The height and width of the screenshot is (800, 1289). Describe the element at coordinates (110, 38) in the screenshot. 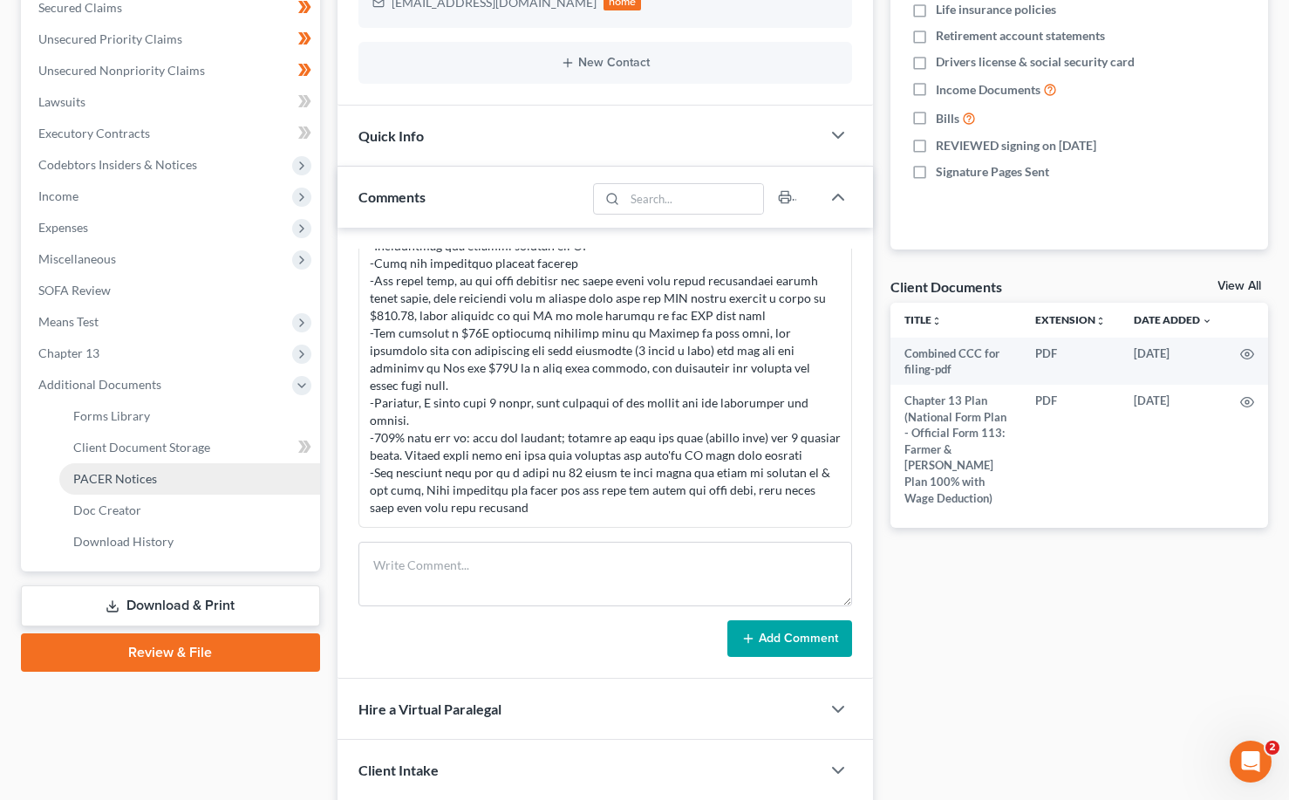

I see `span: Unsecured Priority Claims` at that location.